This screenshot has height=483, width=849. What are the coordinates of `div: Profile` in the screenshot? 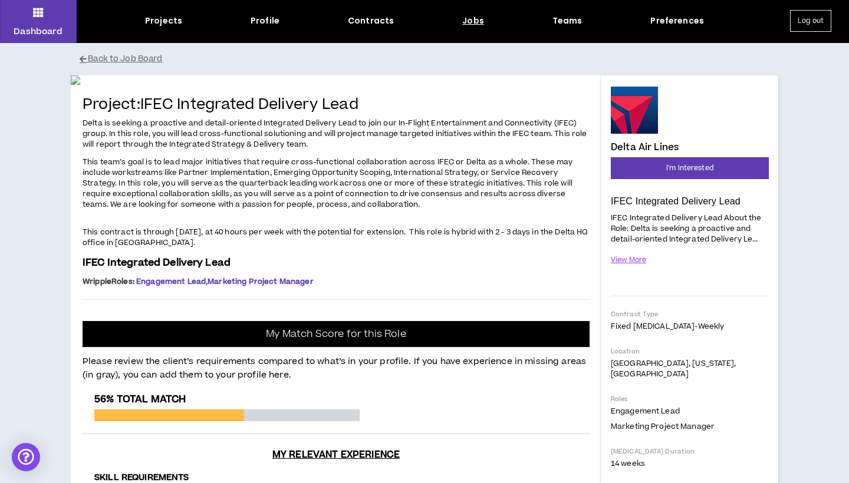 It's located at (265, 21).